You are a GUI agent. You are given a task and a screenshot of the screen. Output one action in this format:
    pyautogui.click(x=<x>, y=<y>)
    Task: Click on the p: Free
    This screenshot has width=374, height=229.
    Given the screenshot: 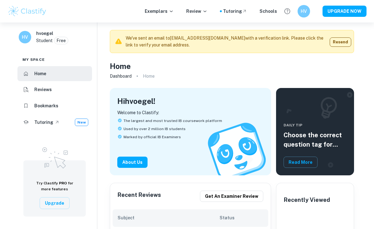 What is the action you would take?
    pyautogui.click(x=61, y=41)
    